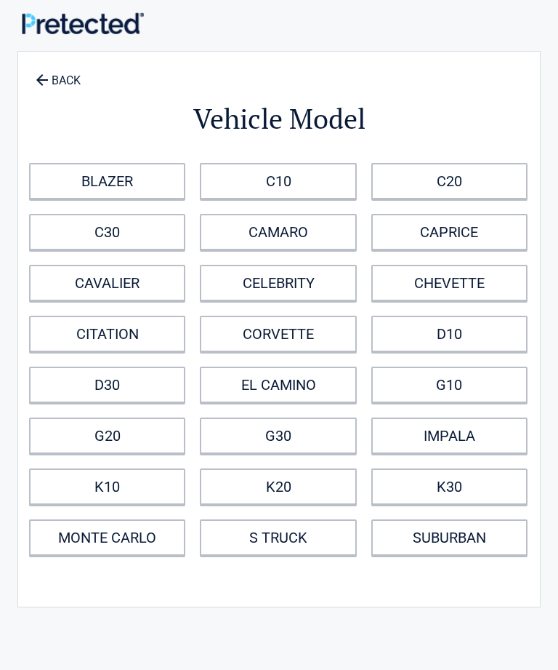  Describe the element at coordinates (278, 435) in the screenshot. I see `a: G30` at that location.